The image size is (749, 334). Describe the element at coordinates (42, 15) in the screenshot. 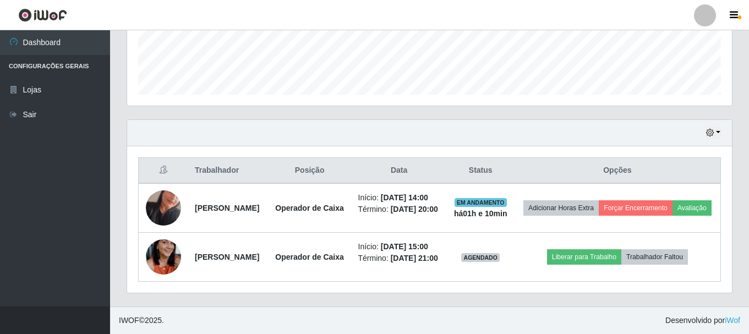

I see `img: CoreUI Logo` at that location.